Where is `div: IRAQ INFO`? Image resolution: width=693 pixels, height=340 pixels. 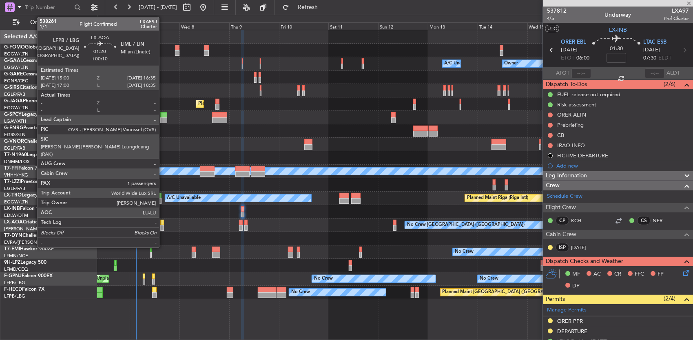
div: IRAQ INFO is located at coordinates (571, 145).